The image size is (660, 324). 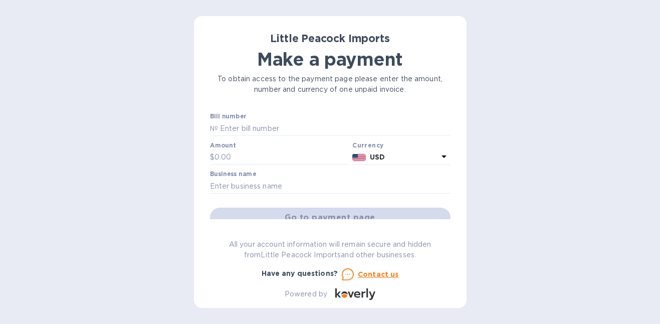 What do you see at coordinates (228, 117) in the screenshot?
I see `label: Bill number` at bounding box center [228, 117].